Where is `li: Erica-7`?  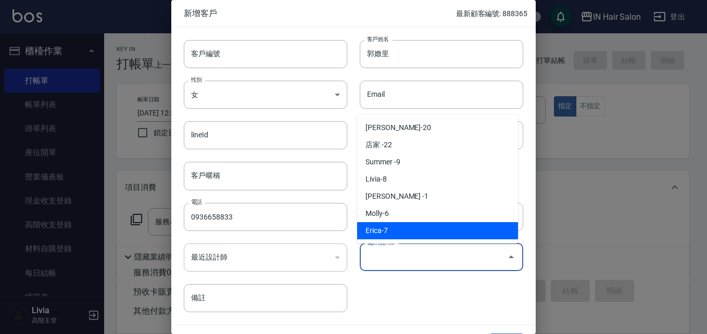
li: Erica-7 is located at coordinates (437, 231).